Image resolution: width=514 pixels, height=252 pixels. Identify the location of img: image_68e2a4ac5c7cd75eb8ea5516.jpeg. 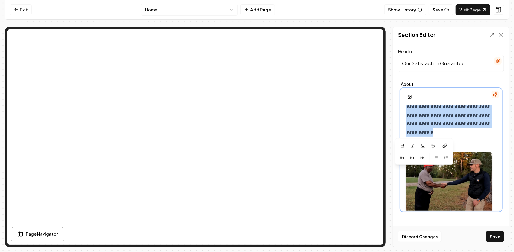
(449, 195).